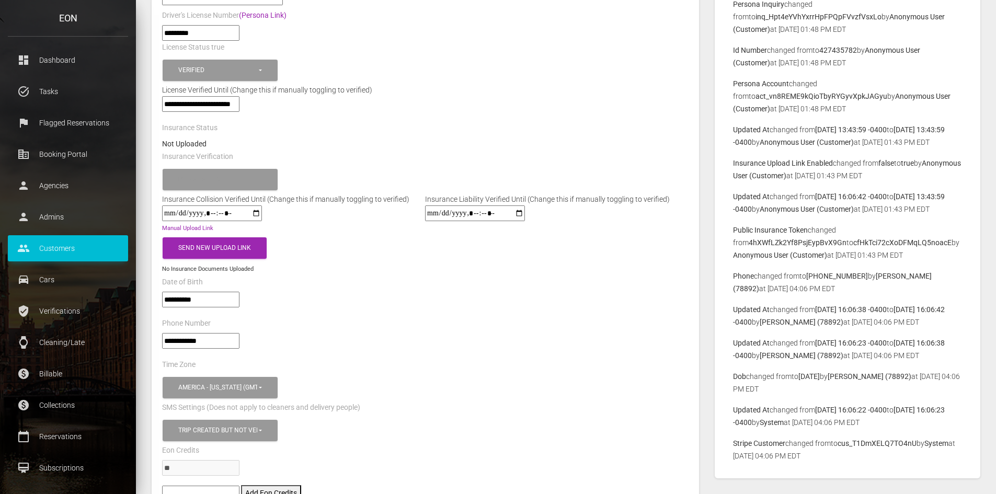  Describe the element at coordinates (68, 468) in the screenshot. I see `p: Subscriptions` at that location.